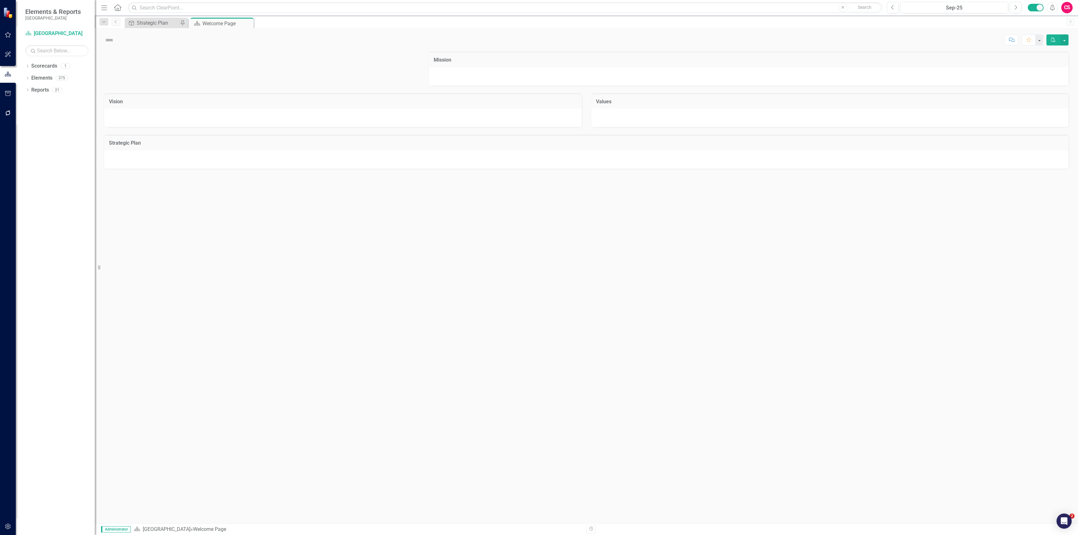 The image size is (1078, 535). I want to click on button: Search, so click(865, 8).